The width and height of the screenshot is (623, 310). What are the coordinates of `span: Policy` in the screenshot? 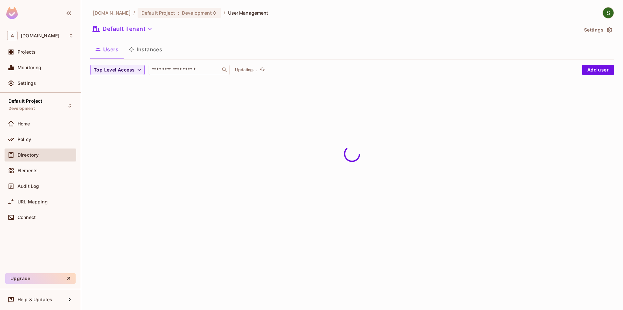 It's located at (24, 139).